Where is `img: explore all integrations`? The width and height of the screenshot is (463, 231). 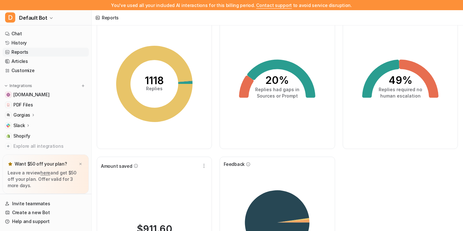 img: explore all integrations is located at coordinates (8, 146).